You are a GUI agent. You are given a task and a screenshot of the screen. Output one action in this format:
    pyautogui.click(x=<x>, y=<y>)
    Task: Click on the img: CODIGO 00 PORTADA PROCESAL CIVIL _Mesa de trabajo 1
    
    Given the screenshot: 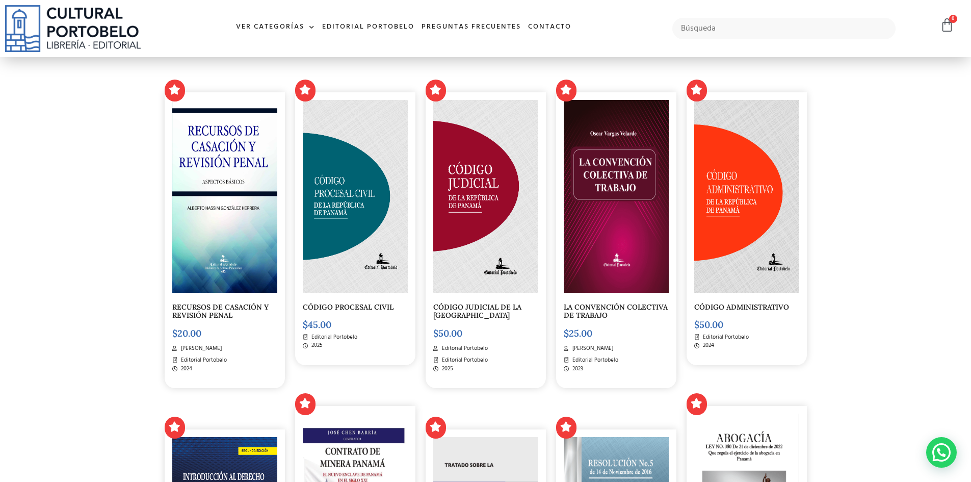 What is the action you would take?
    pyautogui.click(x=355, y=196)
    